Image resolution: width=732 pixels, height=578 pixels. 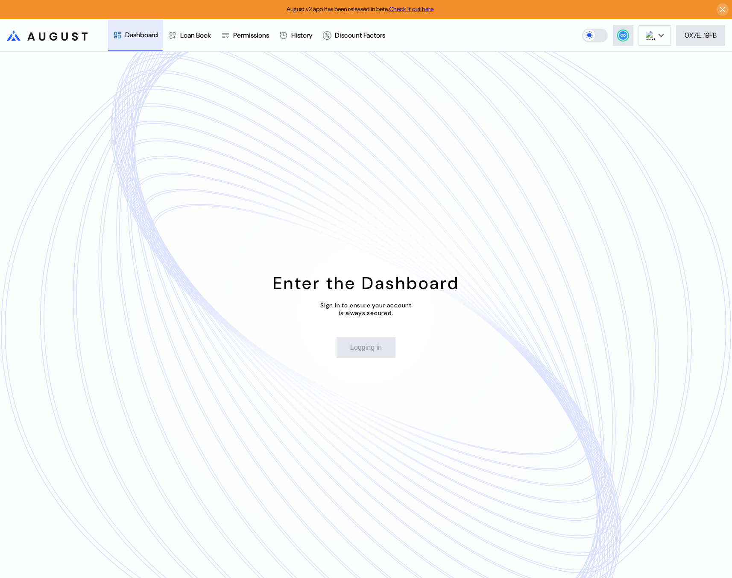 I want to click on a: Check it out here, so click(x=411, y=9).